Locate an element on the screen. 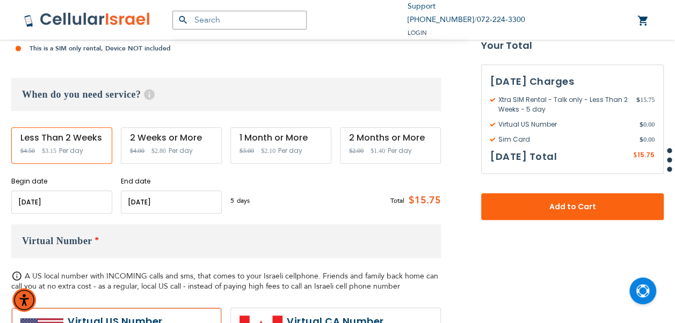  span: $15.75 is located at coordinates (422, 201).